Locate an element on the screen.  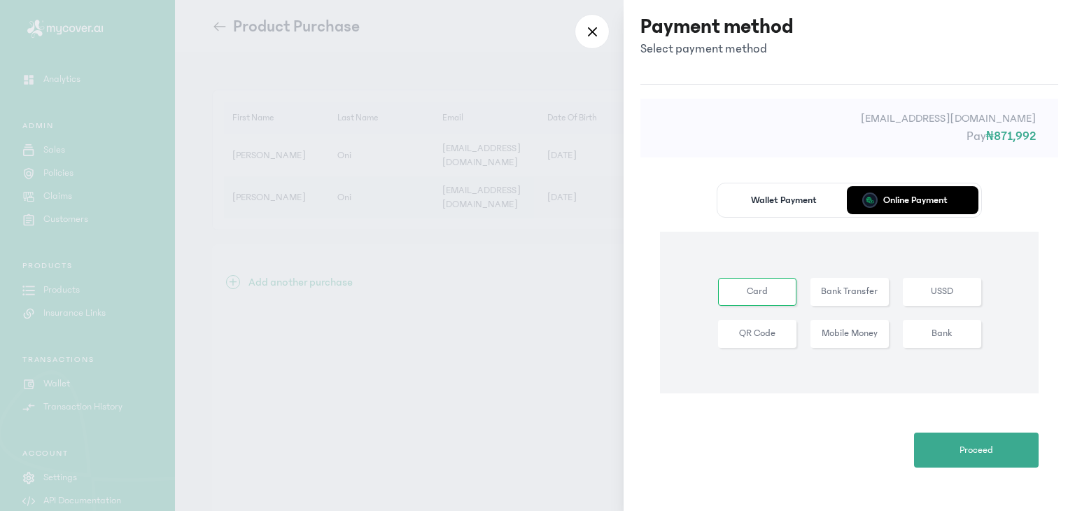
button: Mobile Money is located at coordinates (850, 334).